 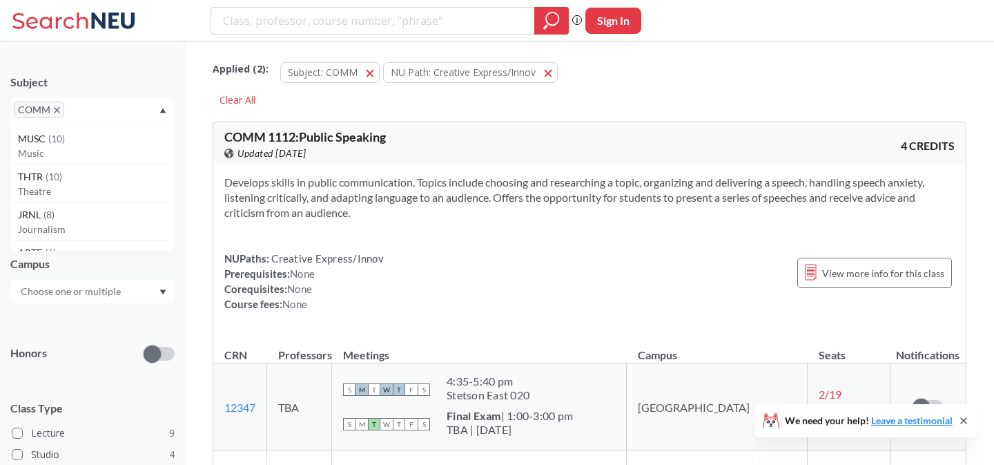 I want to click on div: Campus, so click(x=92, y=264).